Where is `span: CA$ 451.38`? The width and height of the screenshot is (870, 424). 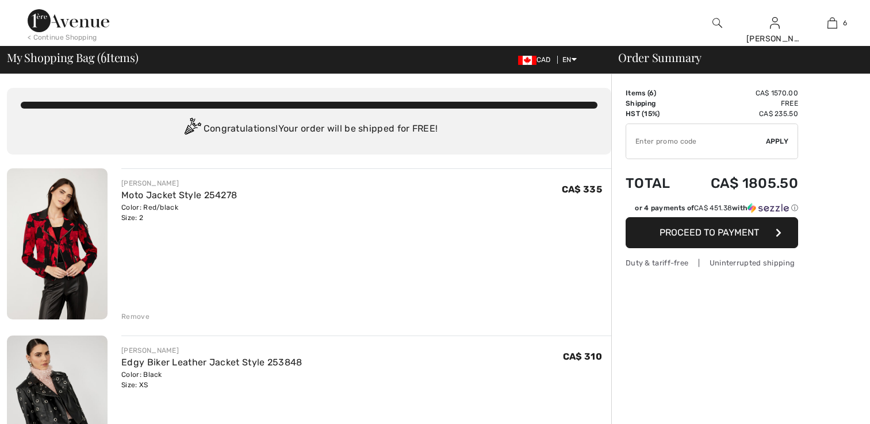 span: CA$ 451.38 is located at coordinates (713, 208).